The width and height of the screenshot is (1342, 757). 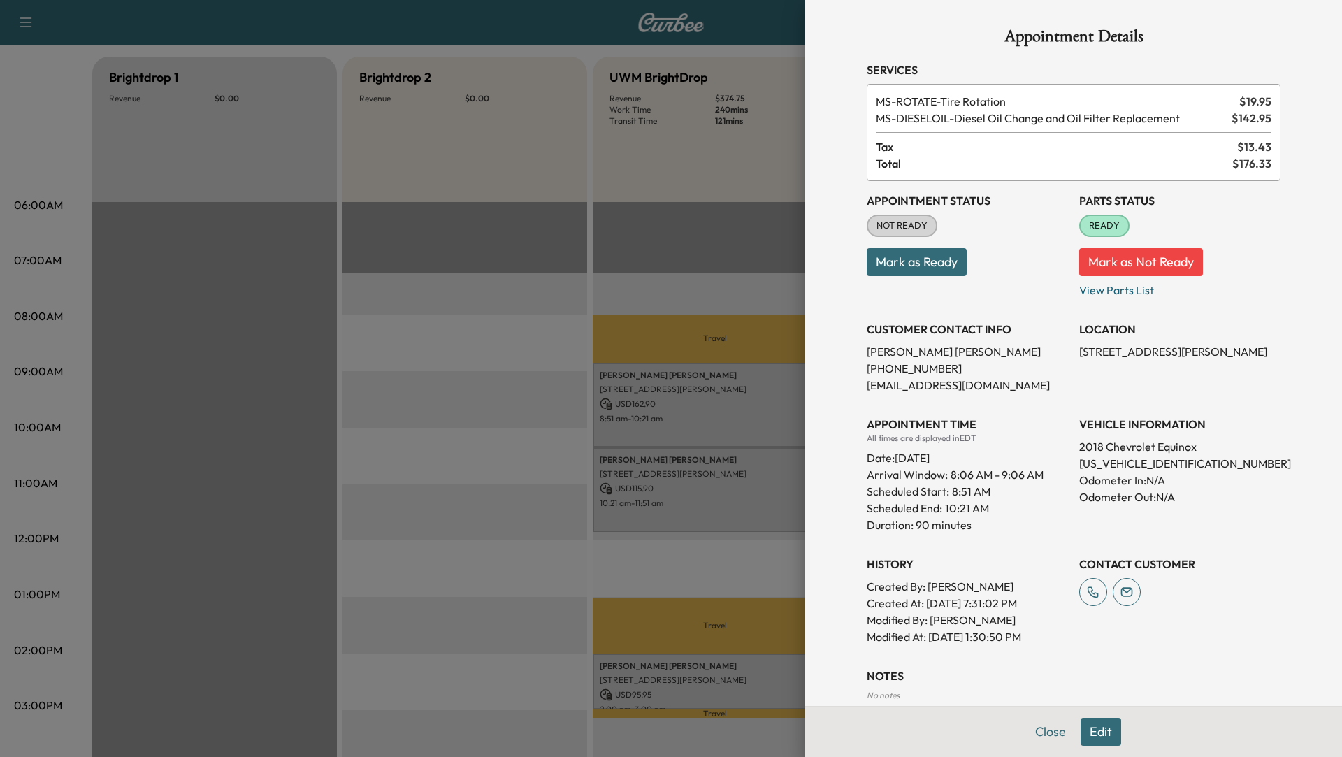 I want to click on p: View Parts List, so click(x=1179, y=287).